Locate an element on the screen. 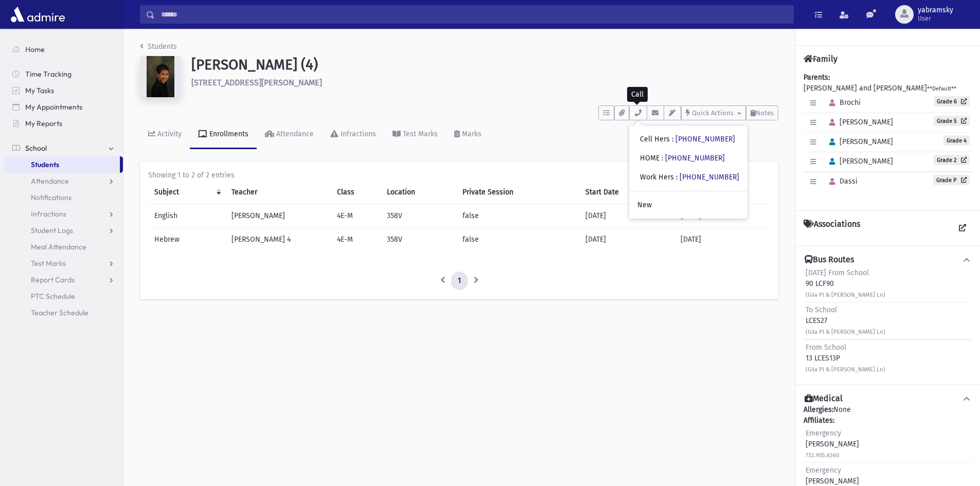  span: Dassi is located at coordinates (841, 181).